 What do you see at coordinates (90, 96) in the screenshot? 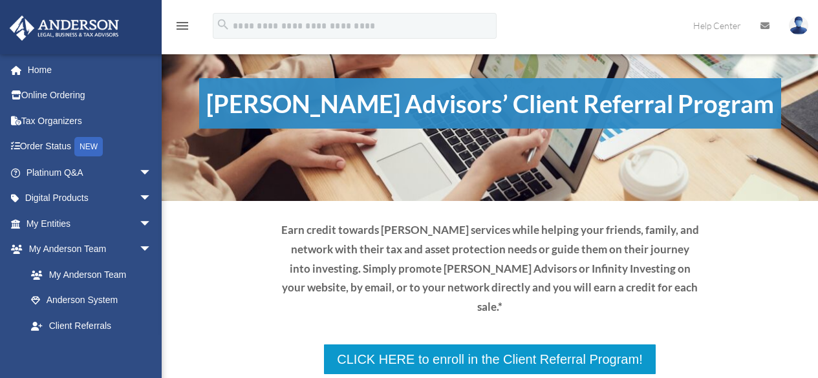
I see `a: Online Ordering` at bounding box center [90, 96].